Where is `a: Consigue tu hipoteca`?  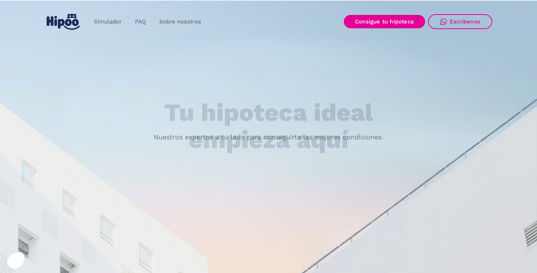 a: Consigue tu hipoteca is located at coordinates (385, 22).